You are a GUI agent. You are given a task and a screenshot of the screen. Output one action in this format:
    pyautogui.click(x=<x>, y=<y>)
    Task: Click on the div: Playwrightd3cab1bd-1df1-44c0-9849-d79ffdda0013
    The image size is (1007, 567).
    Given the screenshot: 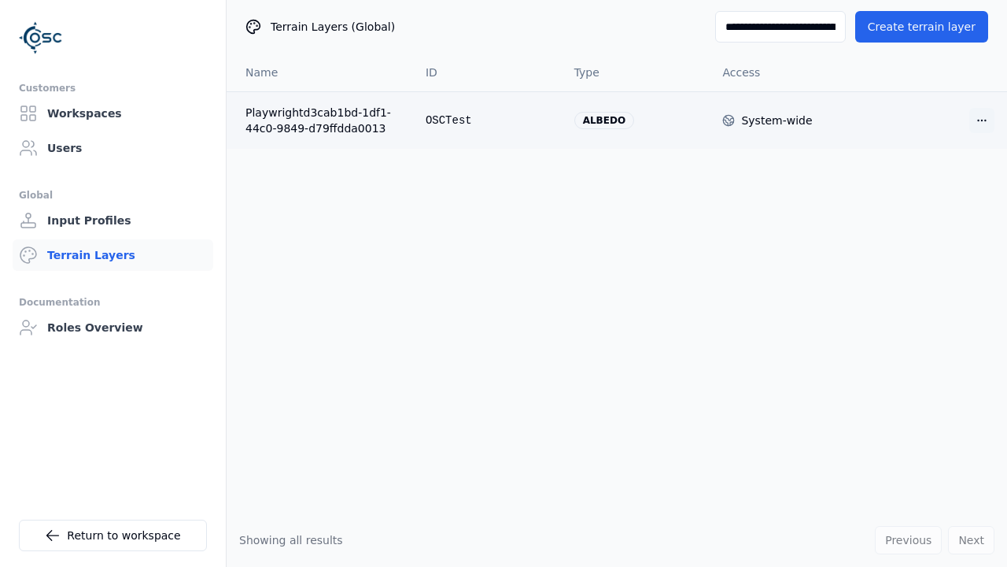 What is the action you would take?
    pyautogui.click(x=323, y=120)
    